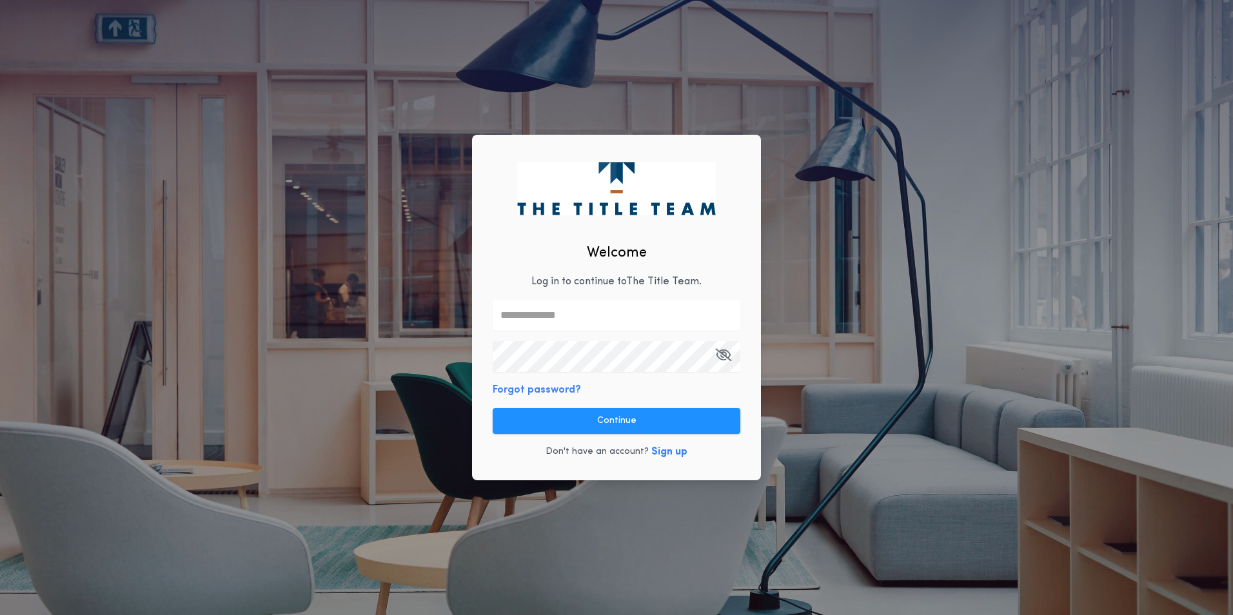  What do you see at coordinates (617, 421) in the screenshot?
I see `button: Continue` at bounding box center [617, 421].